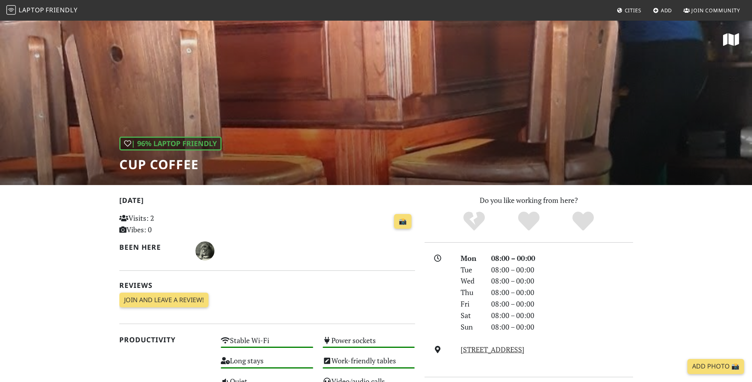 The width and height of the screenshot is (752, 382). I want to click on div: Mon, so click(471, 258).